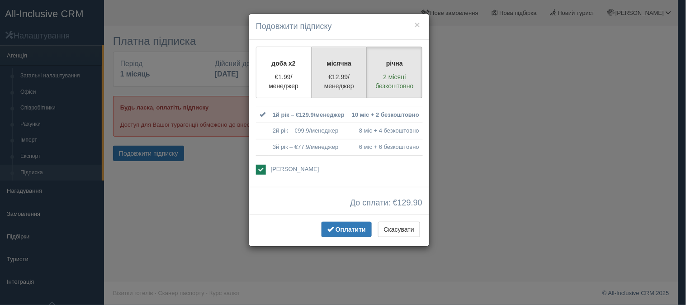  Describe the element at coordinates (308, 147) in the screenshot. I see `td: 3й рік – €77.9/менеджер` at that location.